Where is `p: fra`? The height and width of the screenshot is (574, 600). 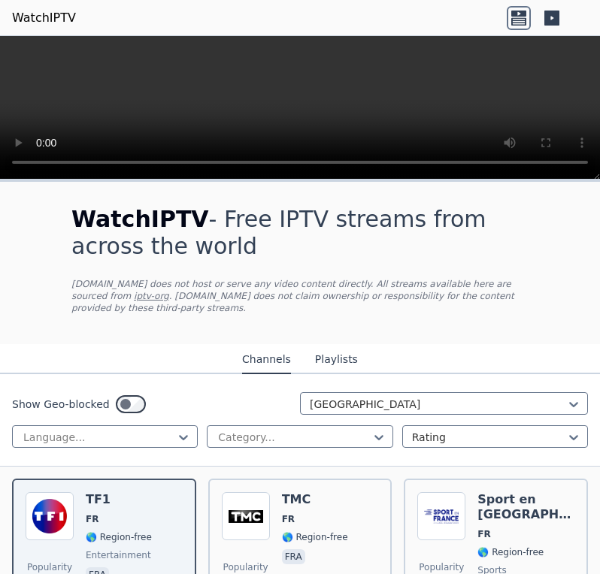
p: fra is located at coordinates (293, 557).